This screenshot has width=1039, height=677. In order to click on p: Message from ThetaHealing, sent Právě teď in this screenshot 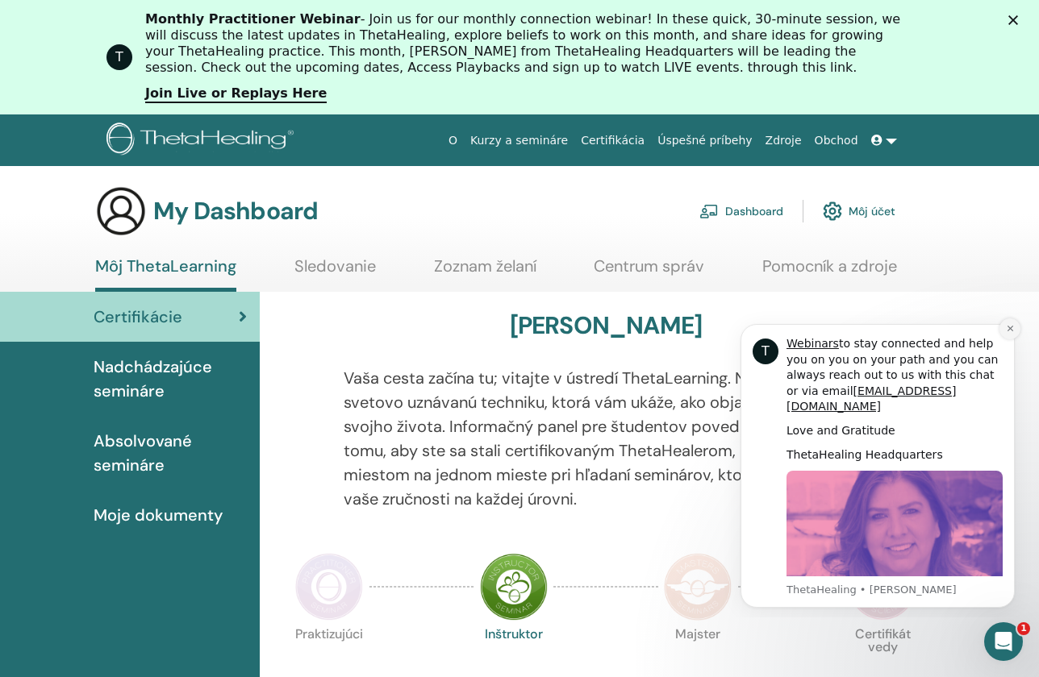, I will do `click(178, 281)`.